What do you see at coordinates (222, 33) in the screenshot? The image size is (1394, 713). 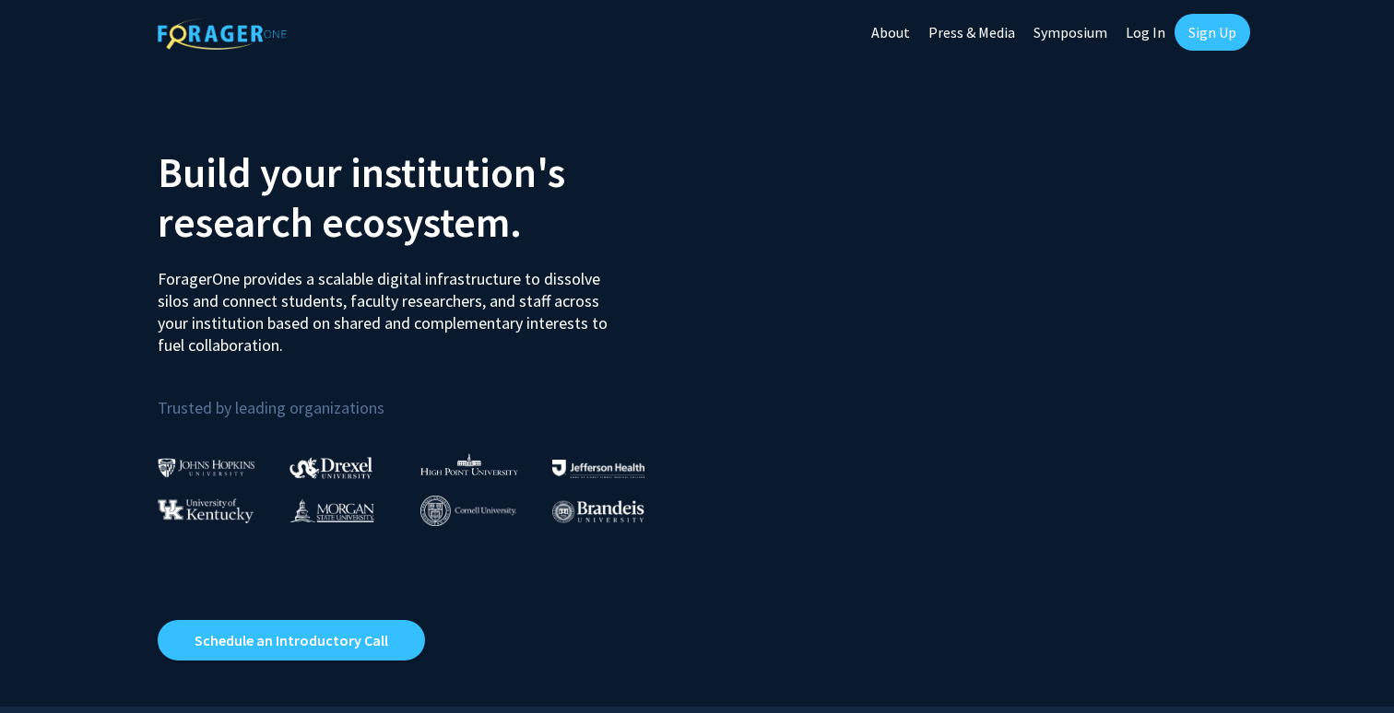 I see `img: ForagerOne Logo` at bounding box center [222, 33].